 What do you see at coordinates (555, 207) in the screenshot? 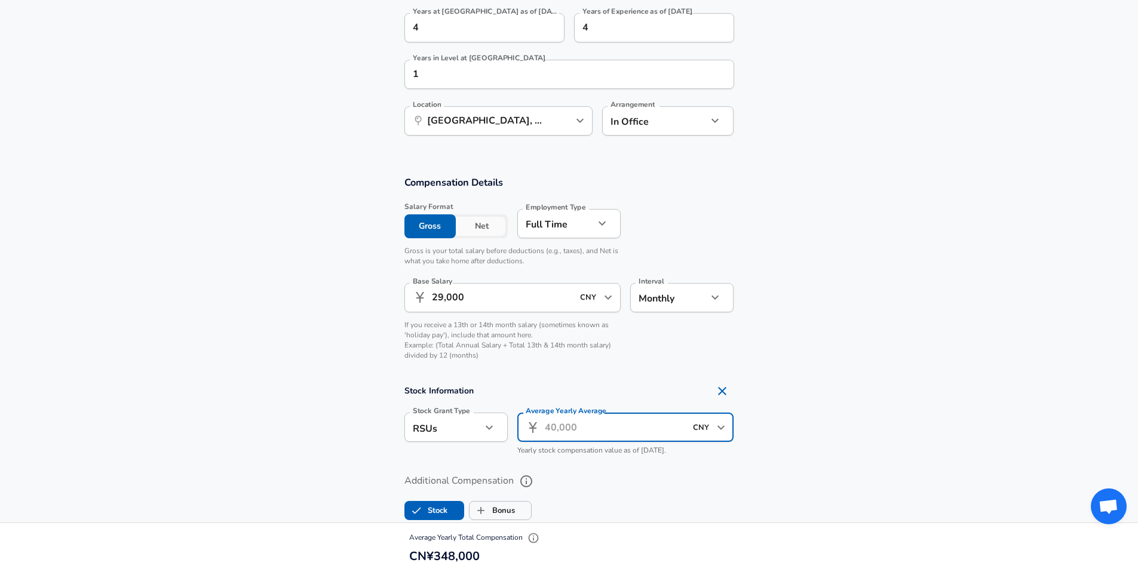
I see `label: Employment Type` at bounding box center [555, 207].